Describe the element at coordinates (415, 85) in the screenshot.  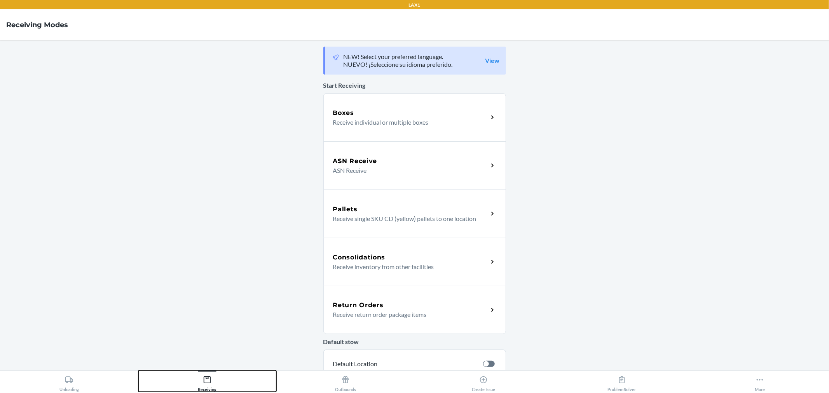
I see `p: Start Receiving` at that location.